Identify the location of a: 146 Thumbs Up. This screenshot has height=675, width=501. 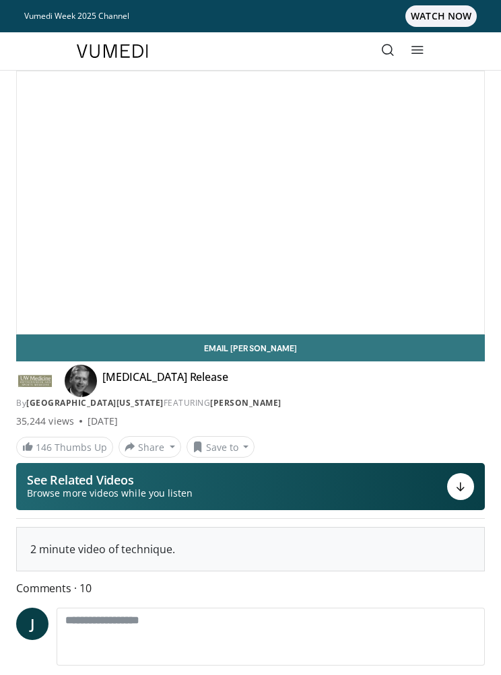
(65, 447).